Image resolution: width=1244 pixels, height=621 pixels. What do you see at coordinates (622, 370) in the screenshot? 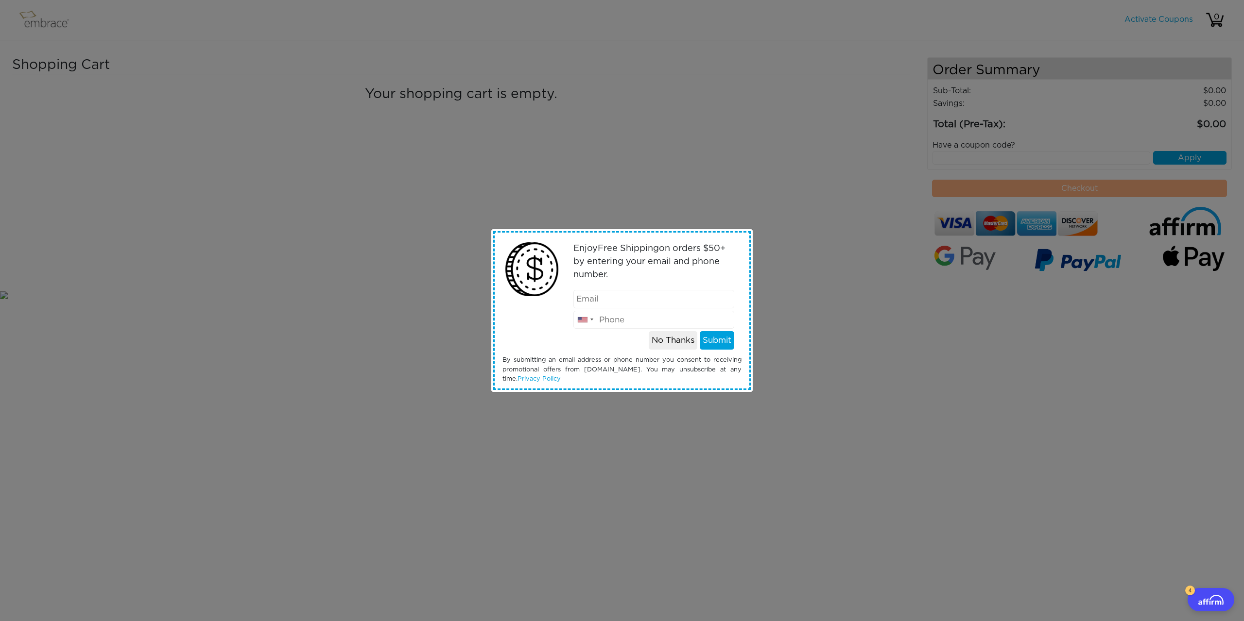
I see `div: By submitting an email address or phone number you consent to receiving promotional offers from [...` at bounding box center [622, 370].